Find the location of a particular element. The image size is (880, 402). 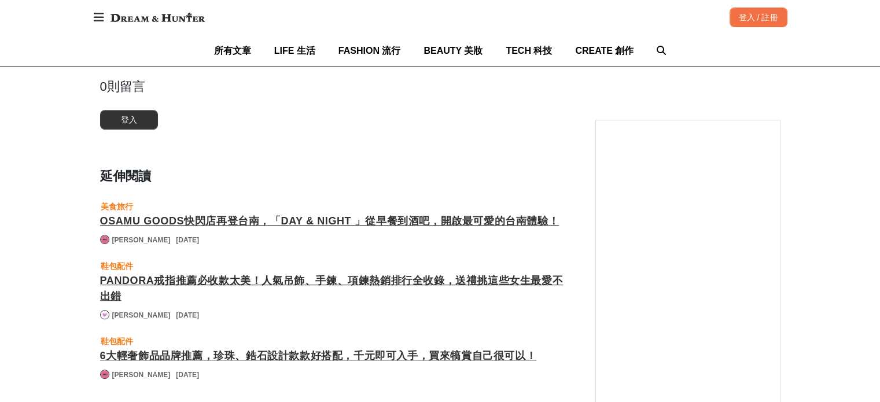

a: CREATE 創作 is located at coordinates (604, 50).